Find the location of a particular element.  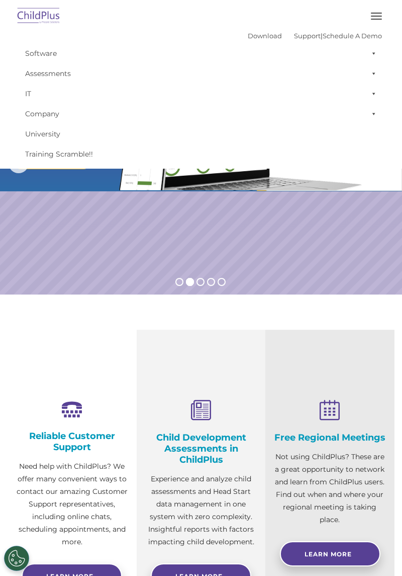

a: IT is located at coordinates (201, 94).